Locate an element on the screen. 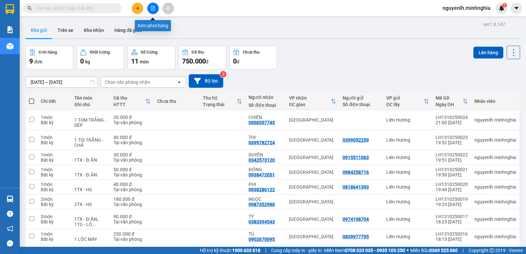 Image resolution: width=526 pixels, height=254 pixels. span: Miền Bắc is located at coordinates (434, 251).